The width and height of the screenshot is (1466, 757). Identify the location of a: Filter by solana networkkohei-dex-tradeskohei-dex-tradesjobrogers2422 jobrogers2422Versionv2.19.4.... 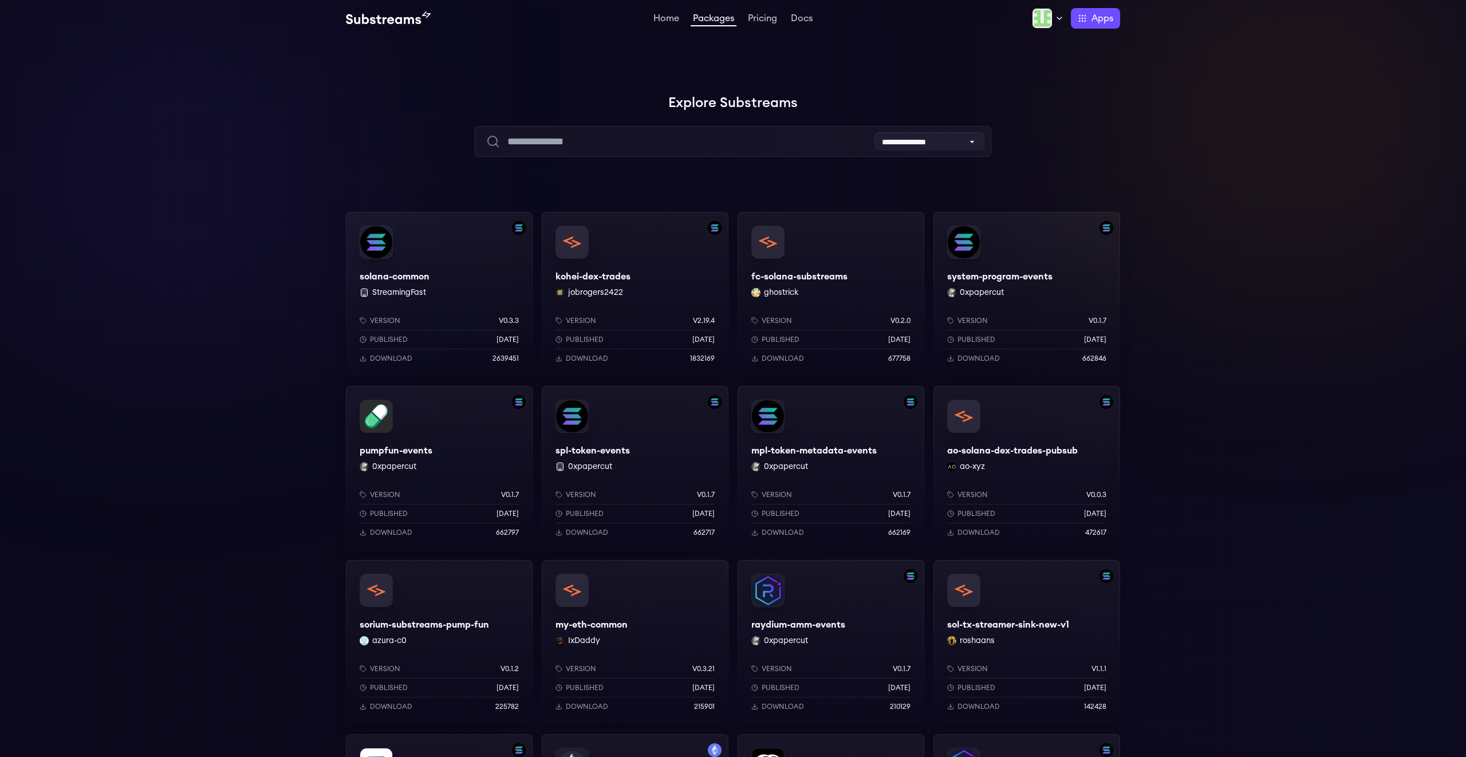
(635, 294).